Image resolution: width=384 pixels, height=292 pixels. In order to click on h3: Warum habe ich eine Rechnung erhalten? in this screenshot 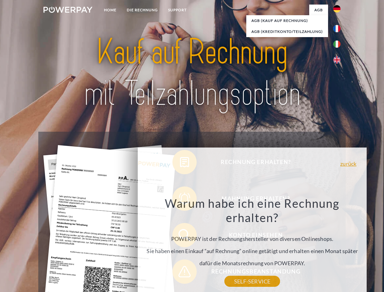, I will do `click(252, 210)`.